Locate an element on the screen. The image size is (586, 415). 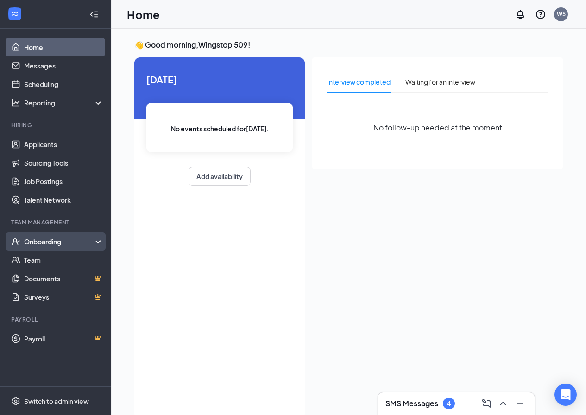
div: Hiring is located at coordinates (56, 125).